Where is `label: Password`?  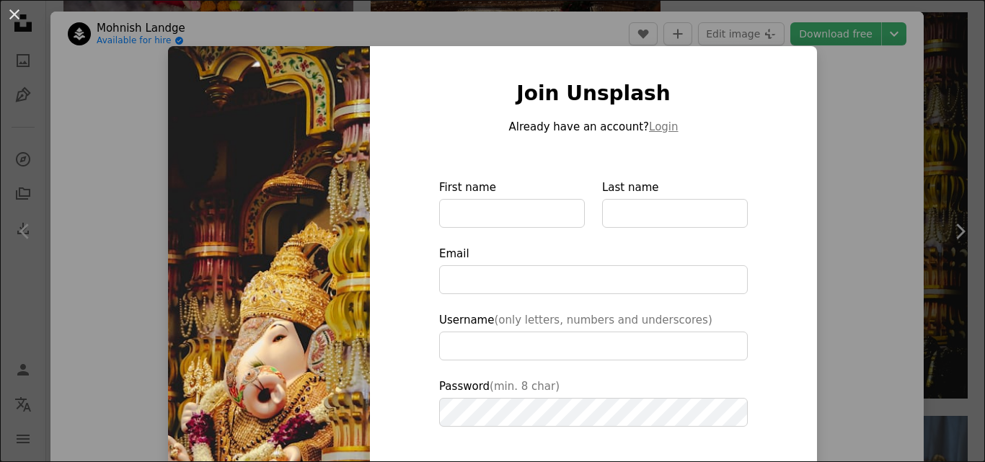 label: Password is located at coordinates (593, 402).